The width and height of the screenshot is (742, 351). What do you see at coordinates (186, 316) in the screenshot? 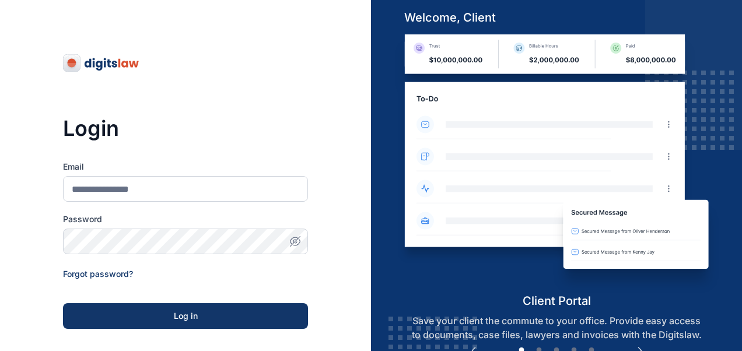
I see `button: Log in` at bounding box center [186, 316].